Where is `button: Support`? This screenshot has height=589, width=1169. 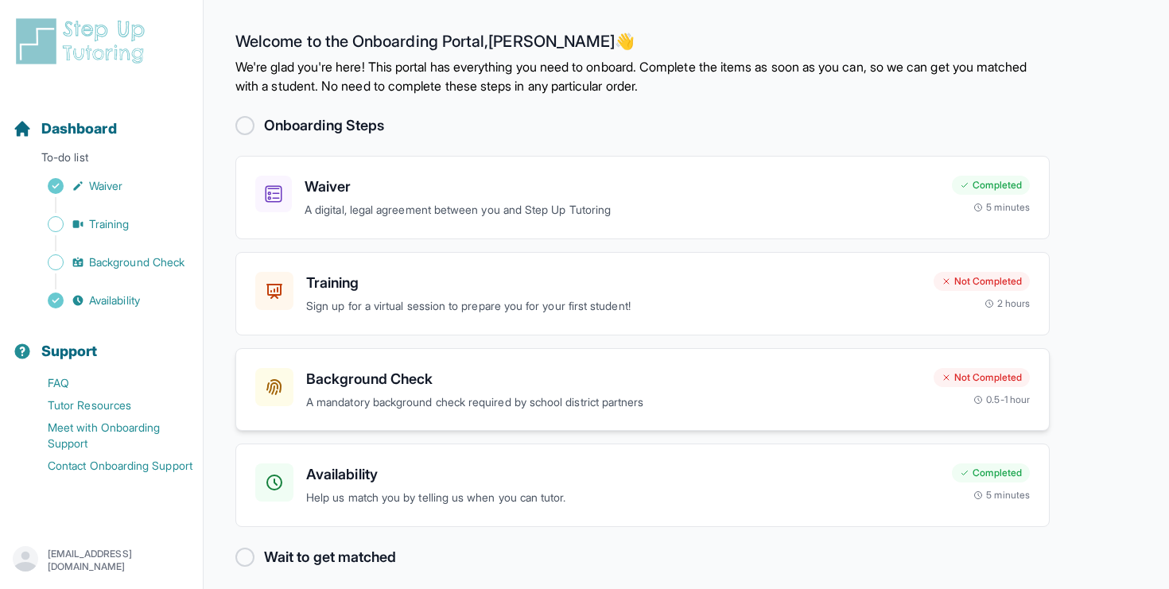
button: Support is located at coordinates (101, 342).